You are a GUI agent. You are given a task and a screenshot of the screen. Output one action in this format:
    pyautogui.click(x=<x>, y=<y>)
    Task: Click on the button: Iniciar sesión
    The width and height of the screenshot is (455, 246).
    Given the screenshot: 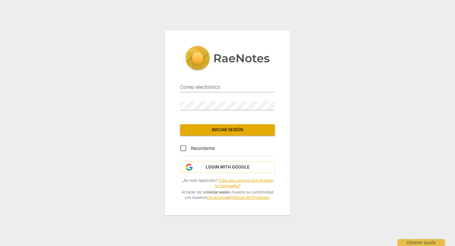 What is the action you would take?
    pyautogui.click(x=228, y=130)
    